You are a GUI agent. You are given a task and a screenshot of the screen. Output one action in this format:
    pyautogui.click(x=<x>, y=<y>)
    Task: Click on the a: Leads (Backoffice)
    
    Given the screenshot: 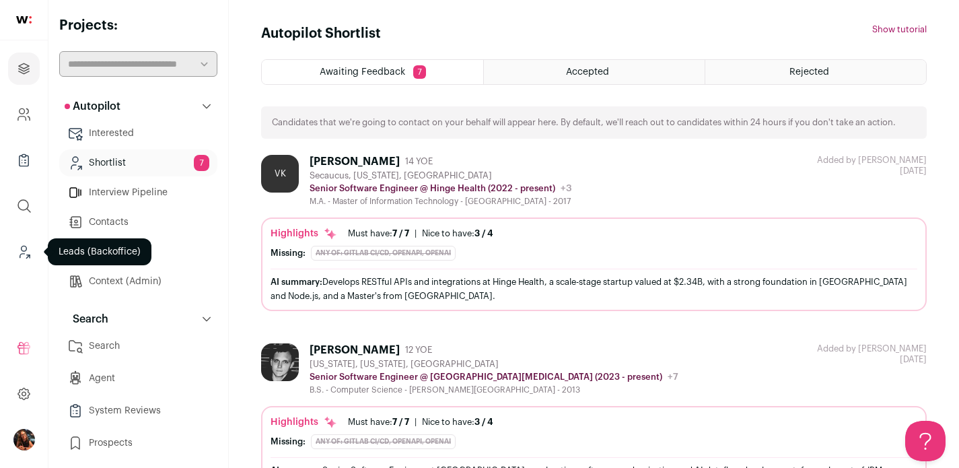 What is the action you would take?
    pyautogui.click(x=24, y=252)
    